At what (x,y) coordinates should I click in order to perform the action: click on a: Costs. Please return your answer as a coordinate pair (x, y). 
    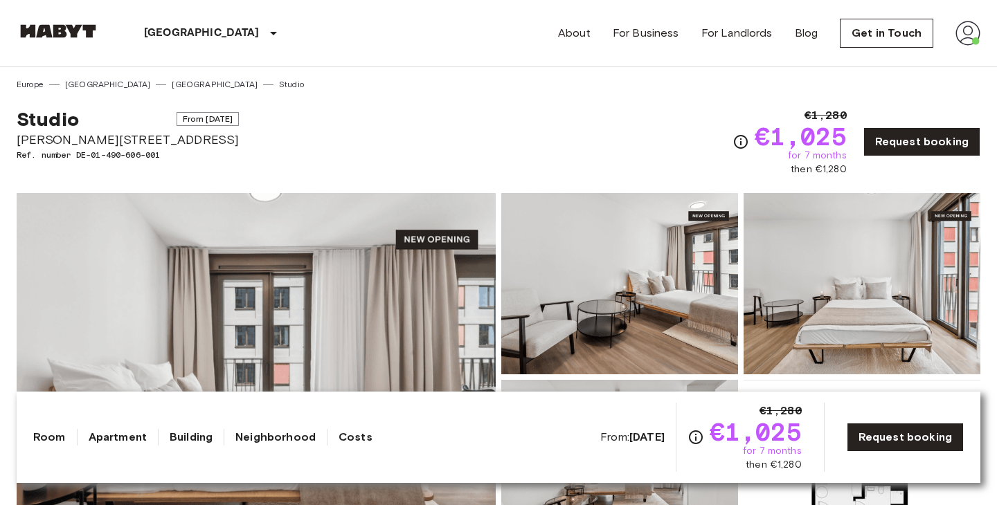
    Looking at the image, I should click on (355, 437).